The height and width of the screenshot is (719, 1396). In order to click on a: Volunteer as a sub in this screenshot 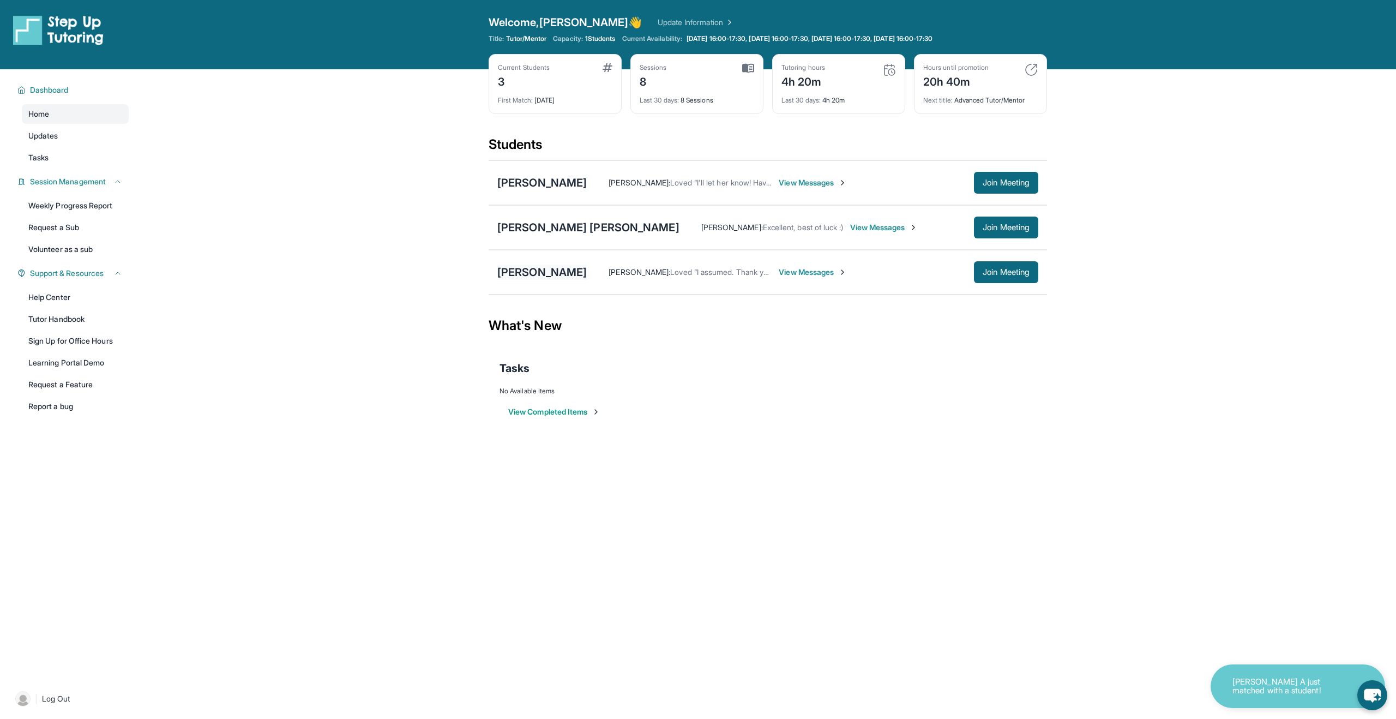, I will do `click(75, 249)`.